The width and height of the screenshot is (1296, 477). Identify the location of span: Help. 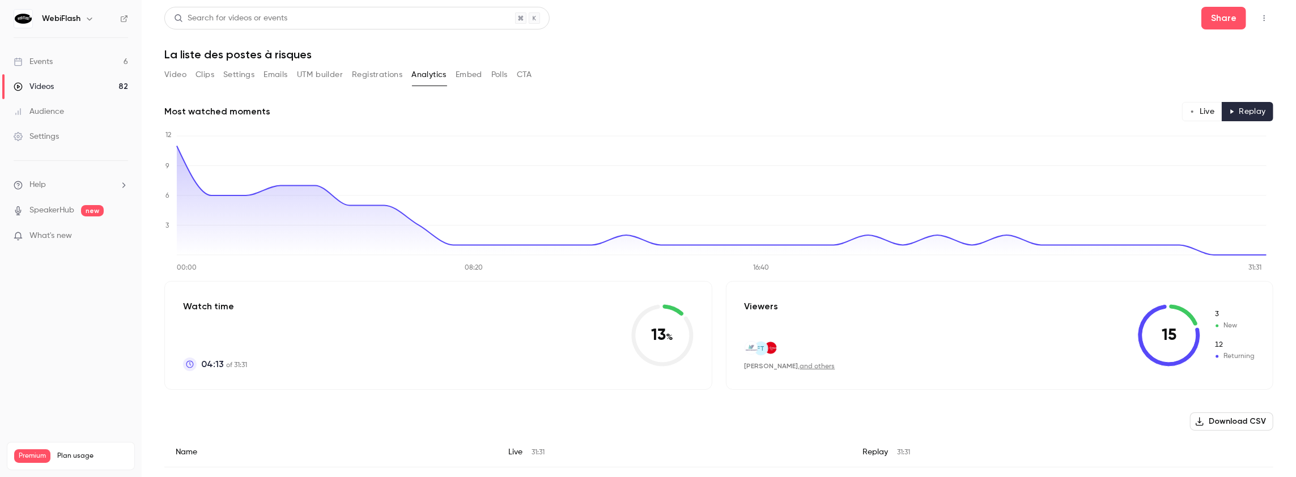
(37, 185).